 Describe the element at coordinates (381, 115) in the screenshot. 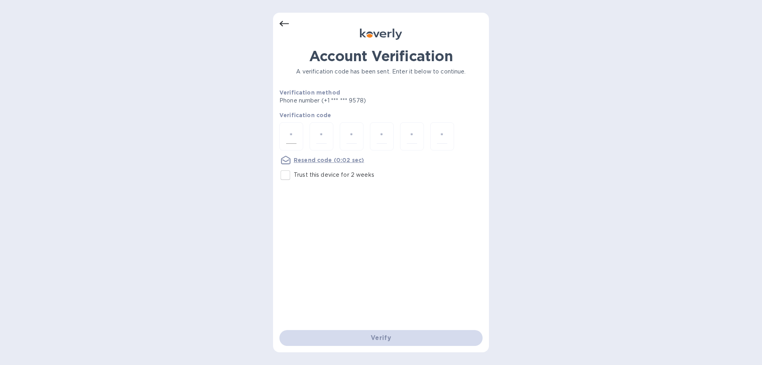

I see `p: Verification code` at that location.